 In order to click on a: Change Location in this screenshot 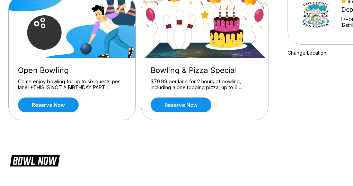, I will do `click(307, 53)`.